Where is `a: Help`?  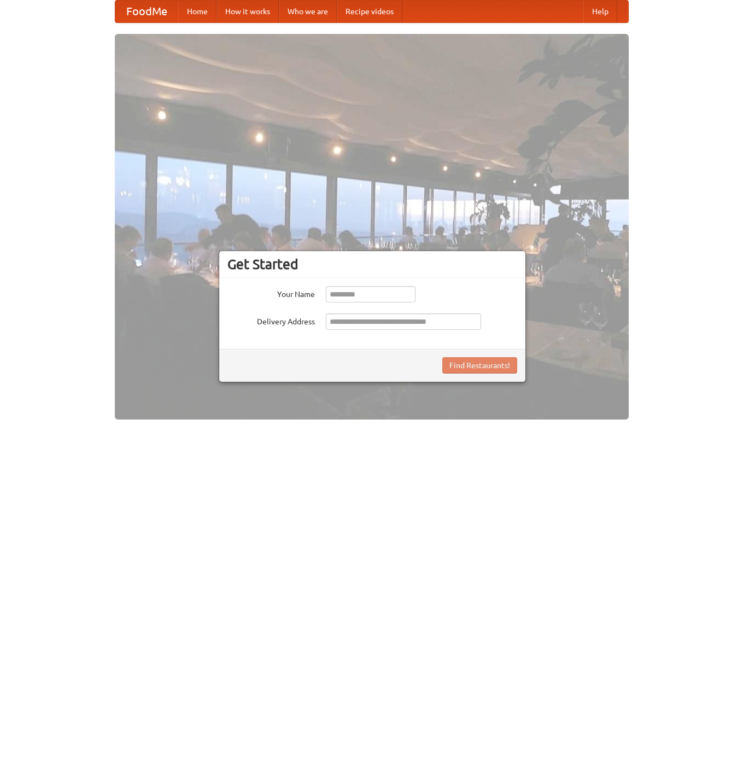
a: Help is located at coordinates (600, 11).